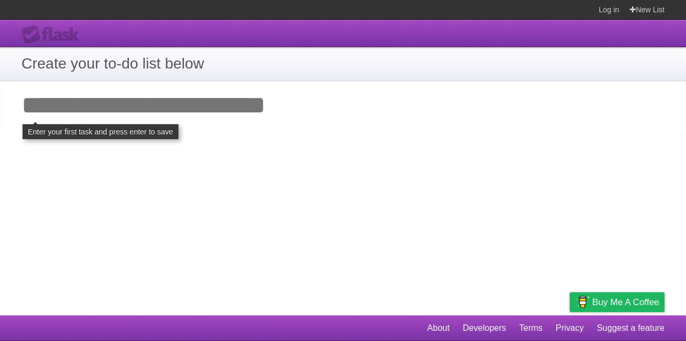  What do you see at coordinates (54, 35) in the screenshot?
I see `div: Flask` at bounding box center [54, 35].